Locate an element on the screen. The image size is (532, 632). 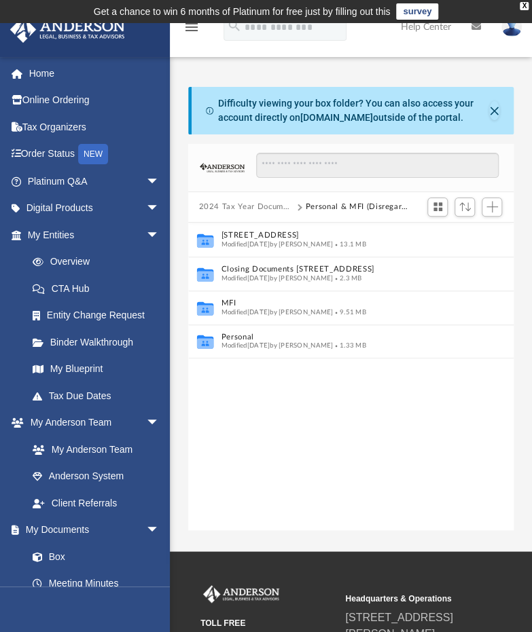
a: My Documentsarrow_drop_down is located at coordinates (91, 530).